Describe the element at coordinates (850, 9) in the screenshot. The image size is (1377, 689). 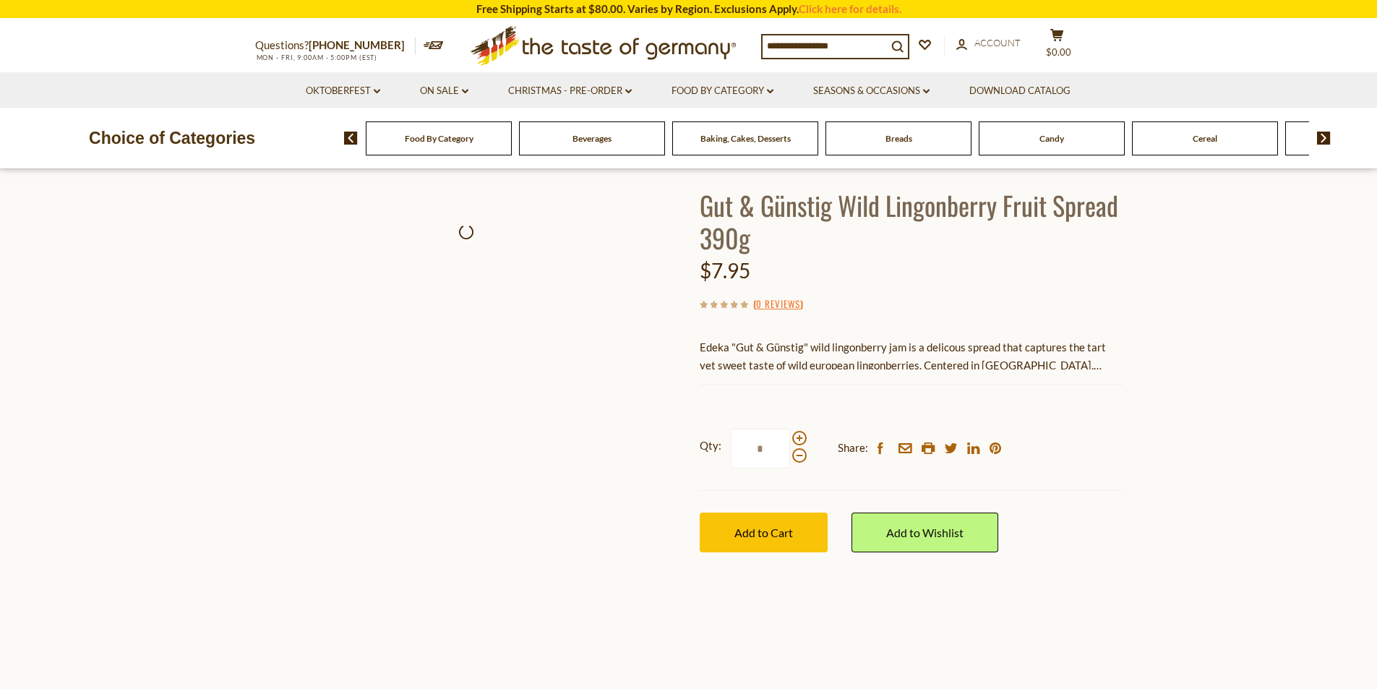
I see `a: Click here for details.` at that location.